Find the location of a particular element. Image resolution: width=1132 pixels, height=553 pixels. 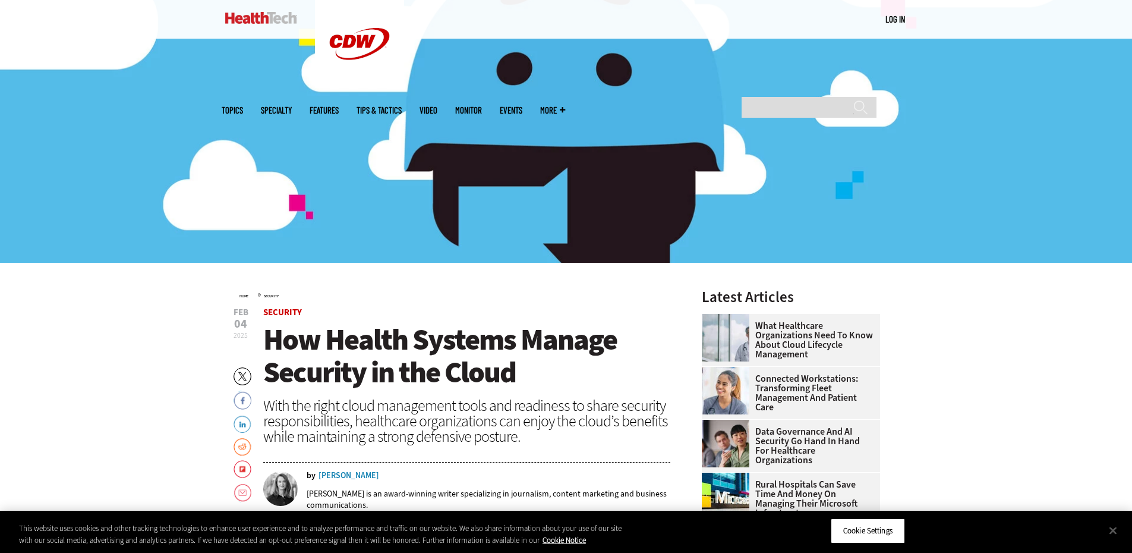

a: Rural Hospitals Can Save Time and Money on Managing Their Microsoft Infrastructure is located at coordinates (787, 499).